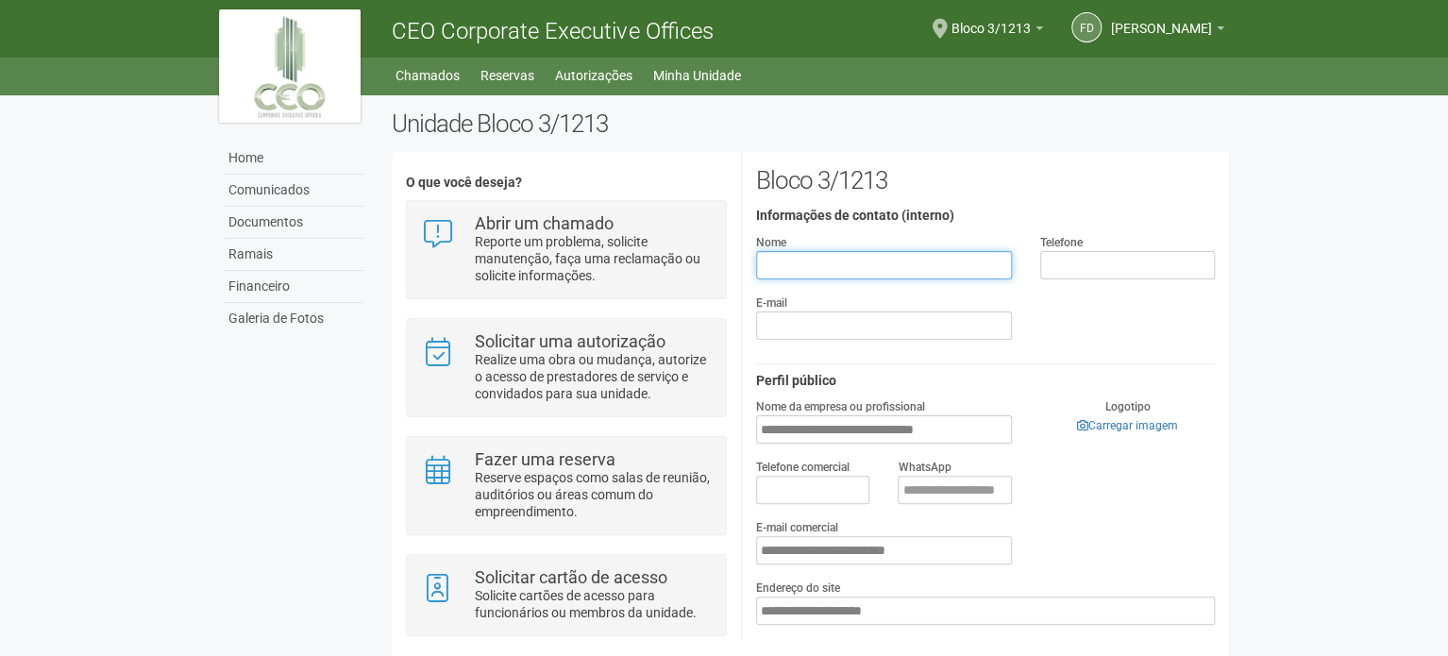  Describe the element at coordinates (593, 377) in the screenshot. I see `p: Realize uma obra ou mudança, autorize o acesso de prestadores de serviço e convidados para sua un...` at that location.